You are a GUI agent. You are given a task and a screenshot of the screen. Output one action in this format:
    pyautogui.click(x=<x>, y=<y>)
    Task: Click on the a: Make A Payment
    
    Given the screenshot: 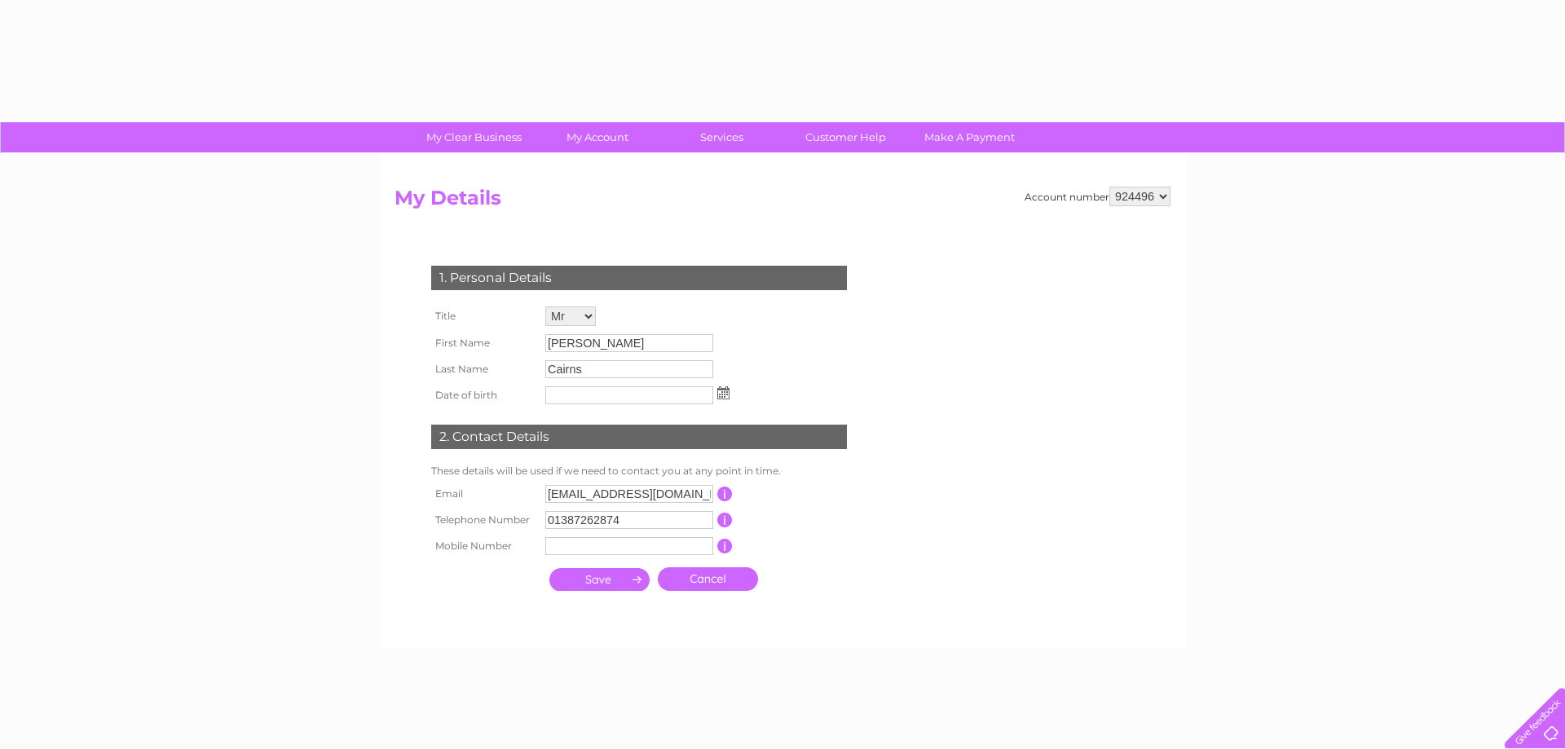 What is the action you would take?
    pyautogui.click(x=969, y=137)
    